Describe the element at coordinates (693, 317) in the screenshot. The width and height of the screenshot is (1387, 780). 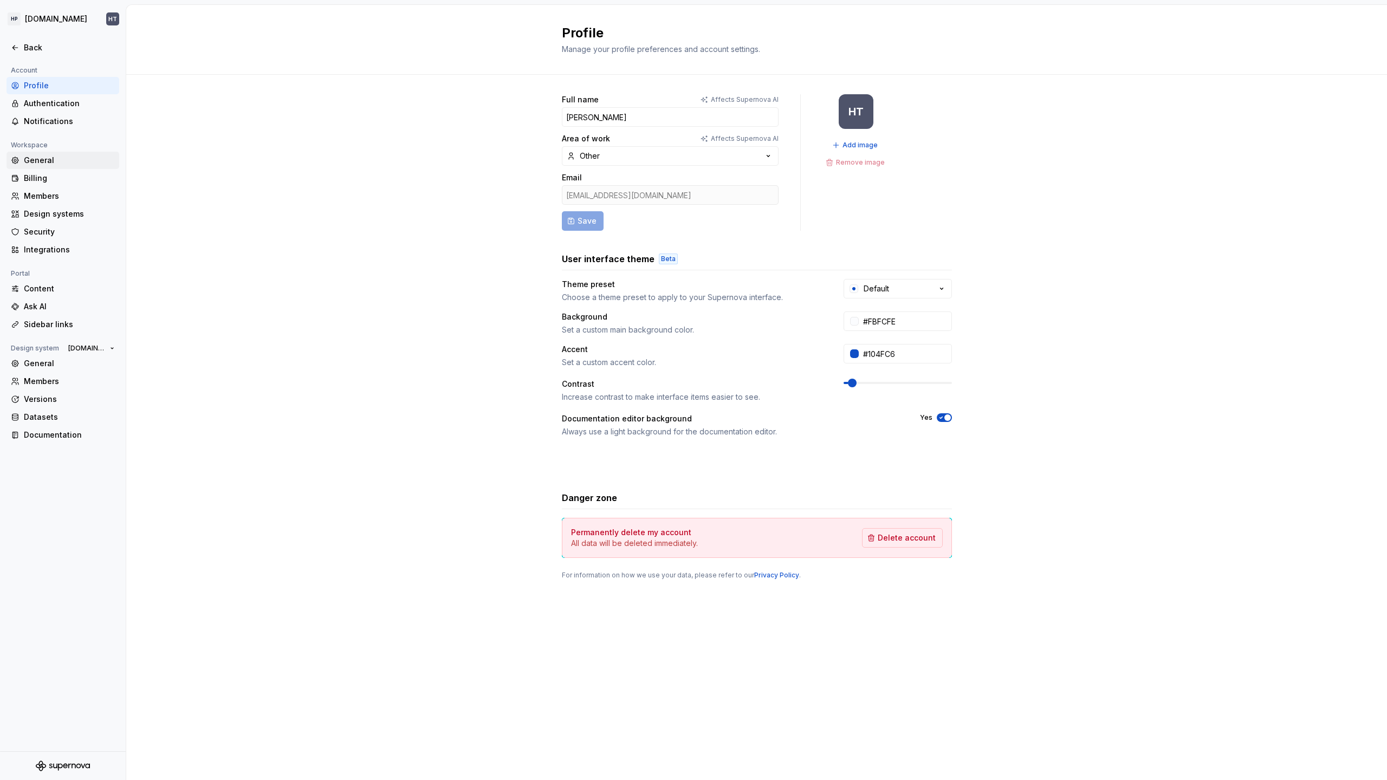
I see `div: Background` at that location.